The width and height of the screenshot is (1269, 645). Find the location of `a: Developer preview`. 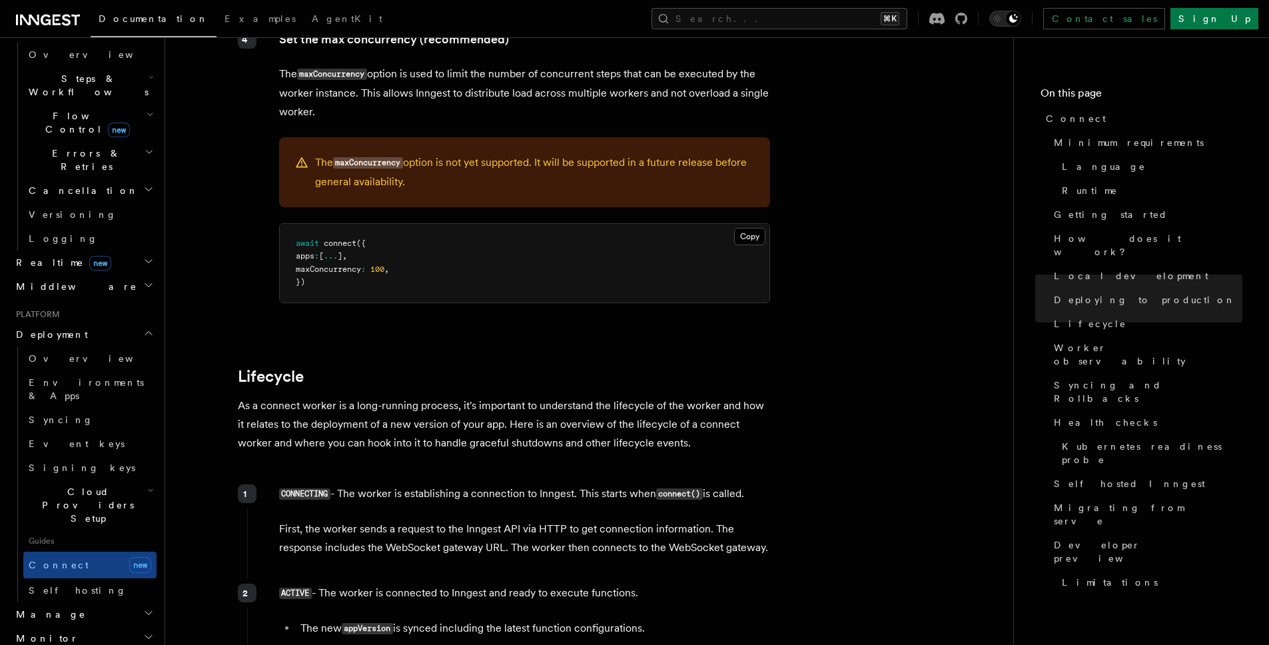

a: Developer preview is located at coordinates (1145, 551).